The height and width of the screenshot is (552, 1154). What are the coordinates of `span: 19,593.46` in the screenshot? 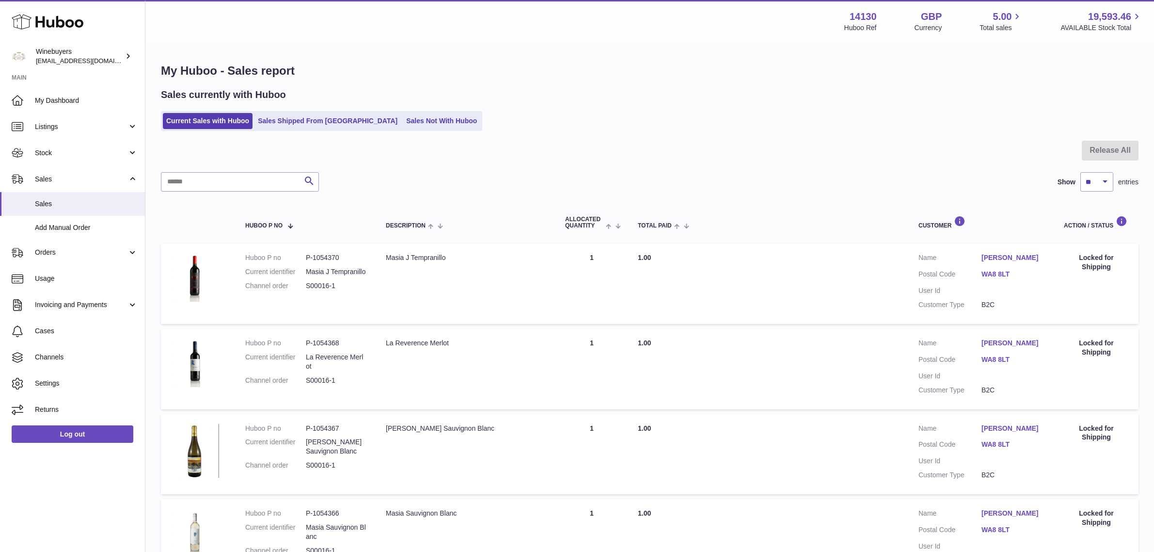 It's located at (1110, 16).